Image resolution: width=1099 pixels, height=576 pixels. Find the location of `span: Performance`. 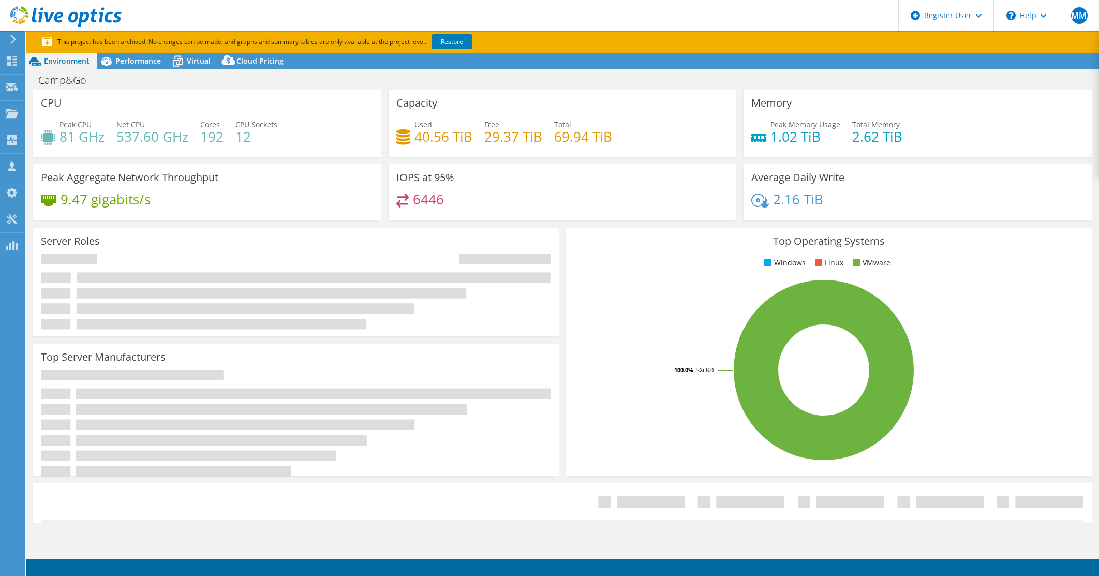

span: Performance is located at coordinates (138, 61).